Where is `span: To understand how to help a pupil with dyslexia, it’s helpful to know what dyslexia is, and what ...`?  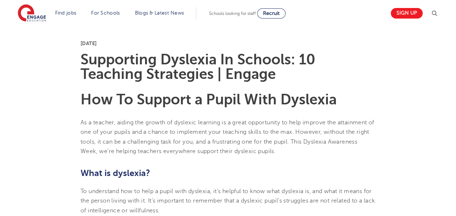
span: To understand how to help a pupil with dyslexia, it’s helpful to know what dyslexia is, and what ... is located at coordinates (227, 200).